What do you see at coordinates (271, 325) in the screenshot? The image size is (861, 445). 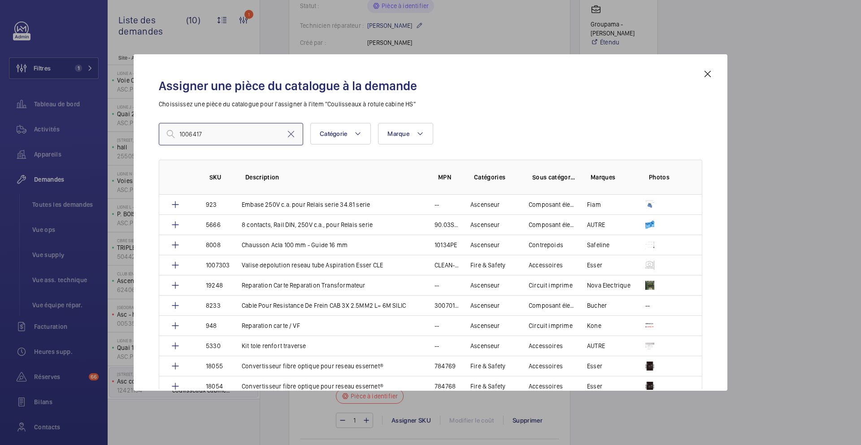 I see `p: Reparation carte / VF` at bounding box center [271, 325].